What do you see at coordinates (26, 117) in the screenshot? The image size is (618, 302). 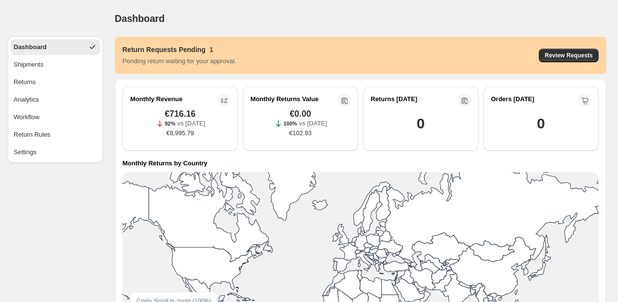 I see `span: Workflow` at bounding box center [26, 117].